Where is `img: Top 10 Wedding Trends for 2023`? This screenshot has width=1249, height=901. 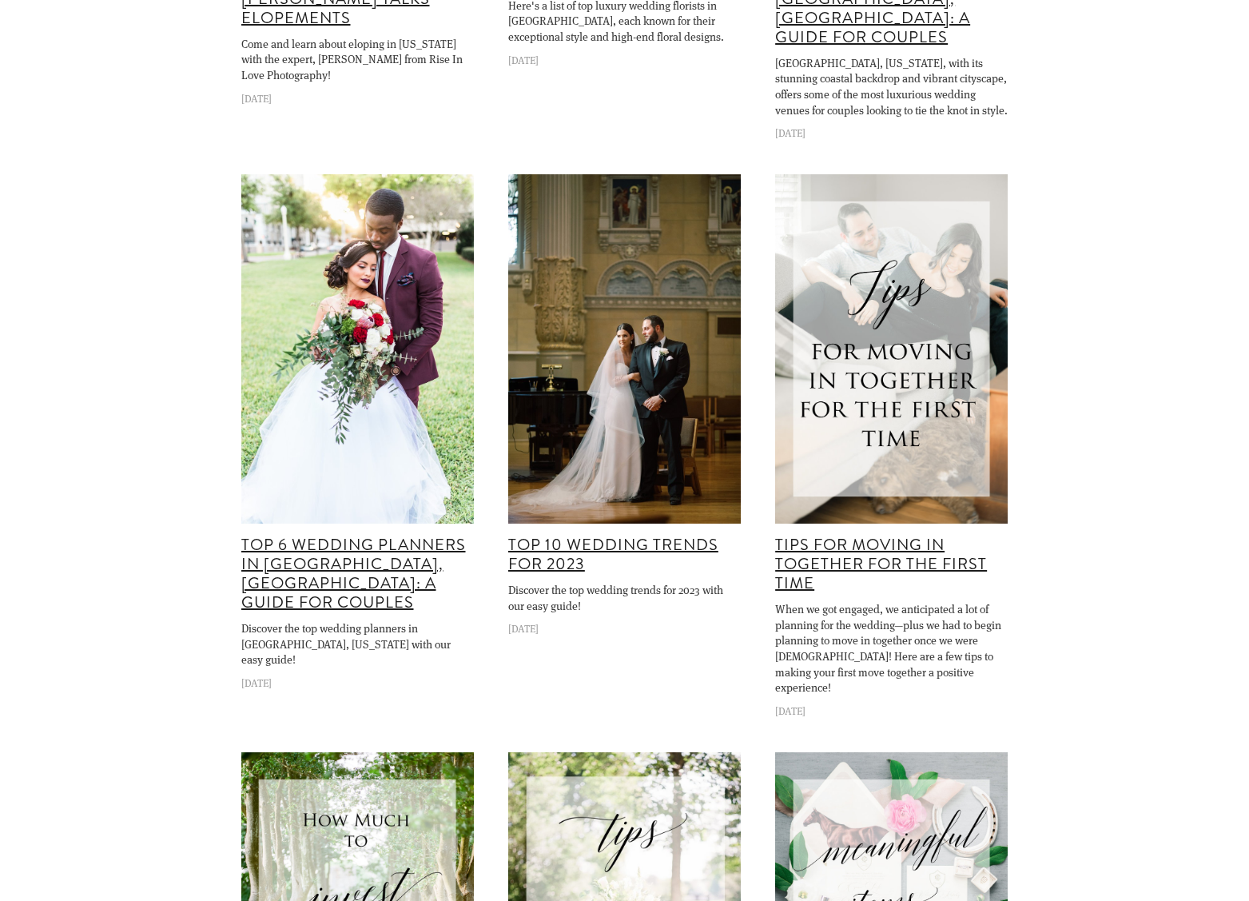
img: Top 10 Wedding Trends for 2023 is located at coordinates (624, 349).